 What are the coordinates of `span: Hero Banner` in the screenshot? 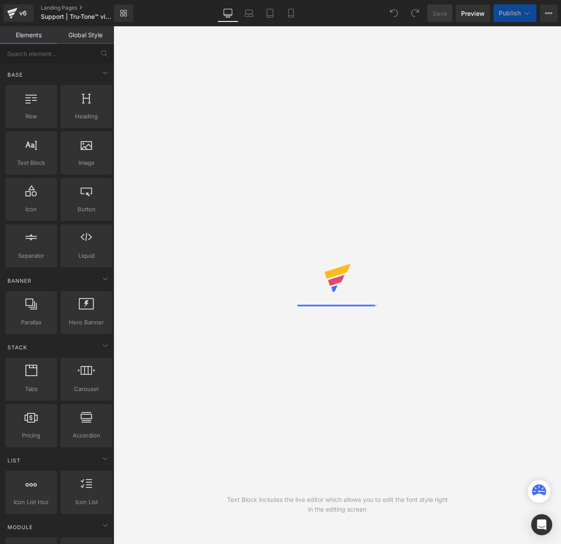 It's located at (86, 322).